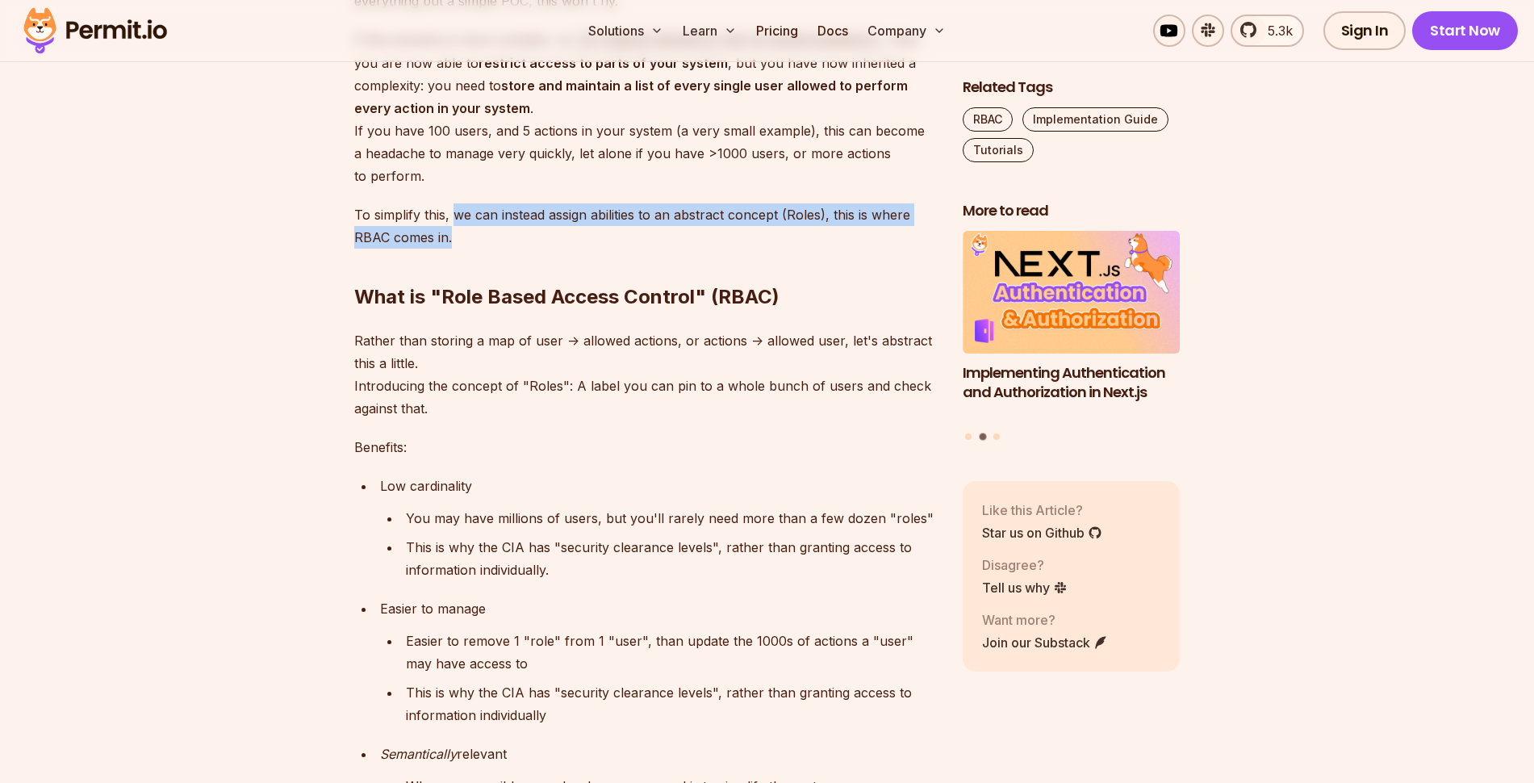  I want to click on p: Disagree?, so click(1025, 564).